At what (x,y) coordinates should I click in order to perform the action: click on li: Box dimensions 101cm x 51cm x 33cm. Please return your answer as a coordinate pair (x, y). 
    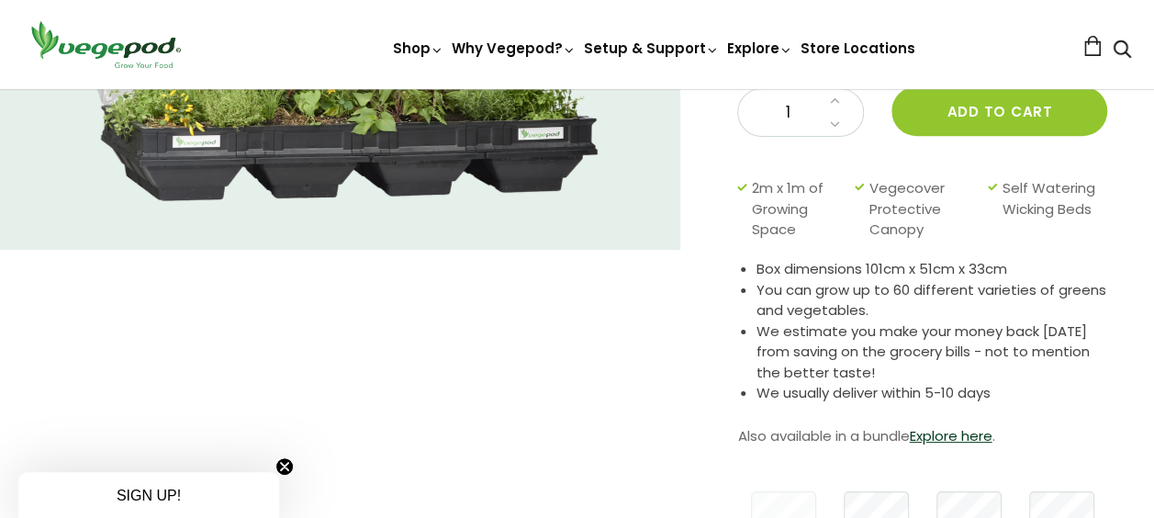
    Looking at the image, I should click on (932, 269).